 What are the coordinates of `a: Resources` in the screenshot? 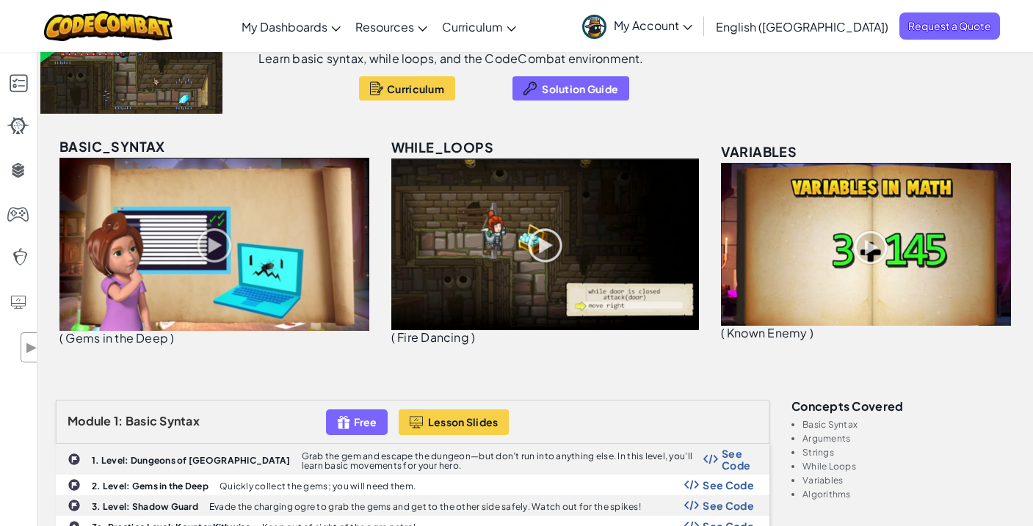 It's located at (391, 26).